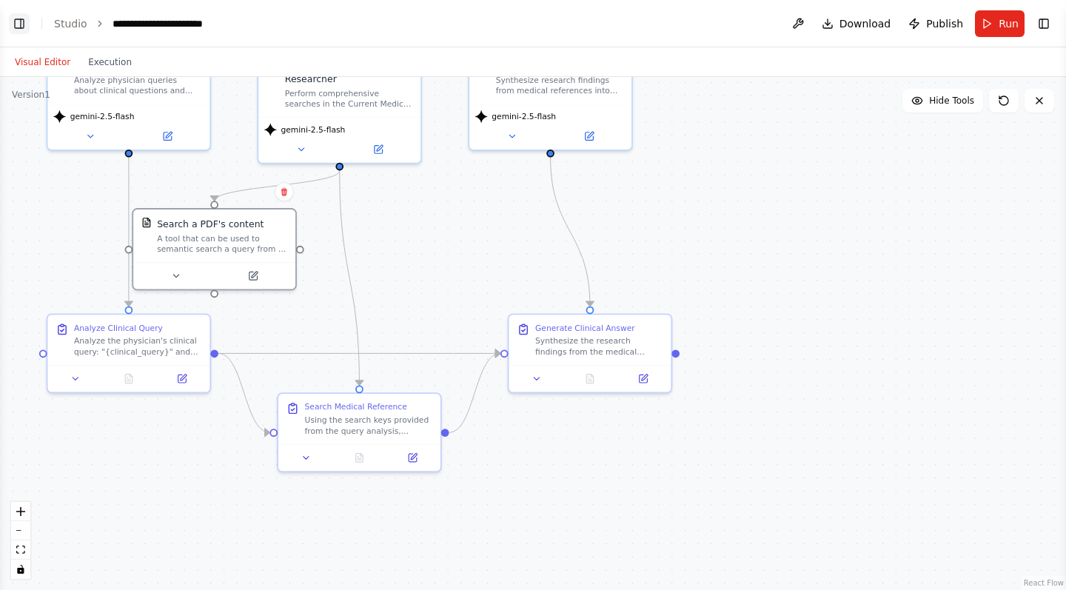 The width and height of the screenshot is (1066, 590). I want to click on span: Hide Tools, so click(951, 101).